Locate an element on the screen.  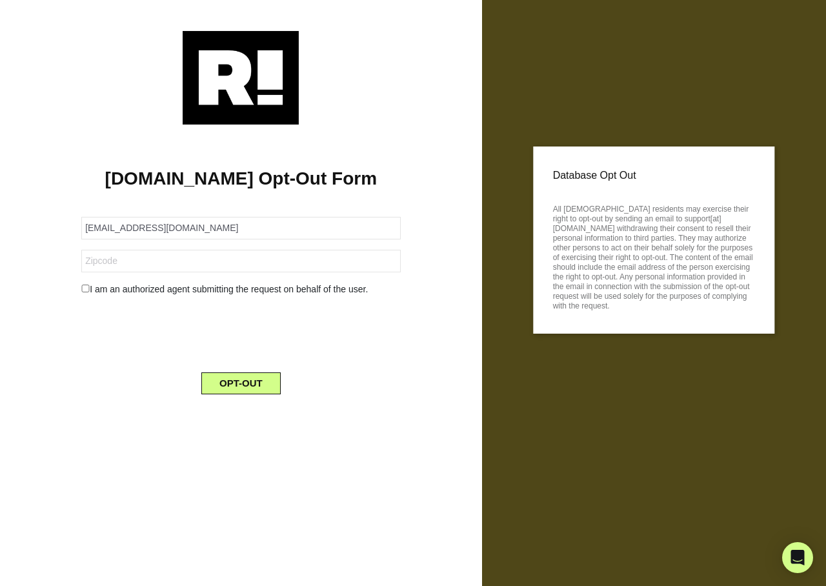
input: Zipcode is located at coordinates (241, 261).